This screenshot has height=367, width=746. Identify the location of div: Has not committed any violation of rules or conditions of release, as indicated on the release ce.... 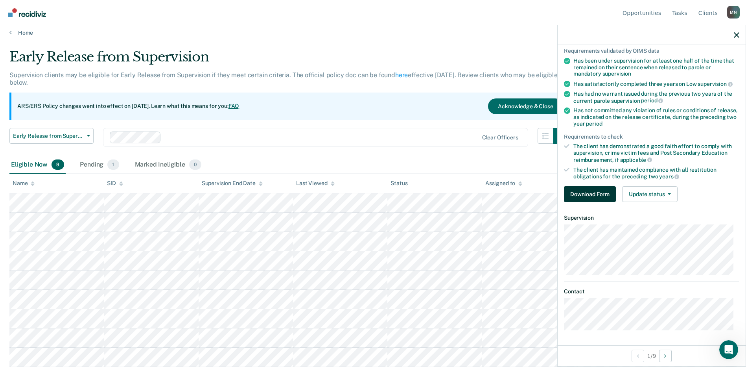
(657, 117).